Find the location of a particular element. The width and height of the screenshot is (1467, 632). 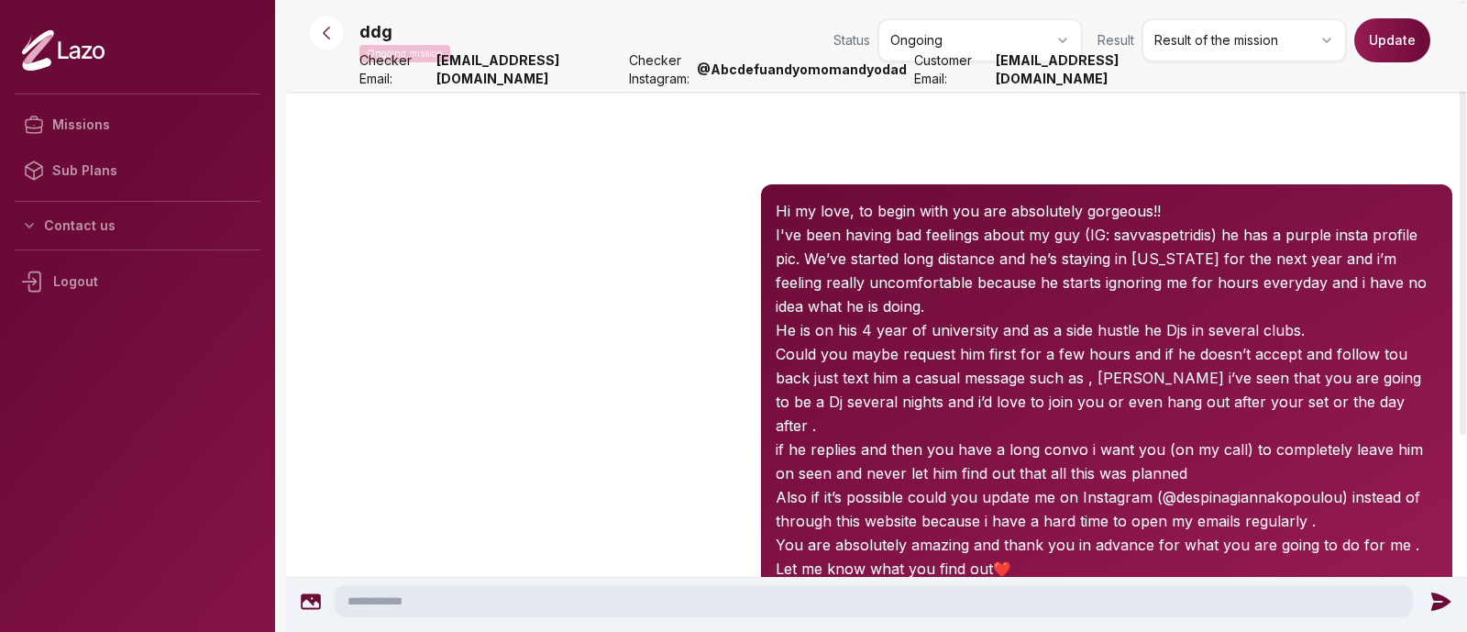

a: Sub Plans is located at coordinates (137, 170).